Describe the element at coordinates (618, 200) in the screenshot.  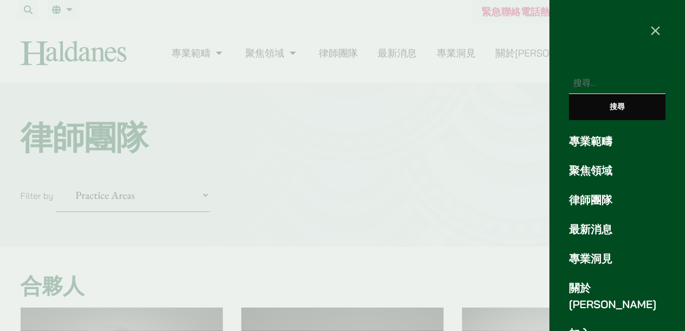
I see `a: 律師團隊` at that location.